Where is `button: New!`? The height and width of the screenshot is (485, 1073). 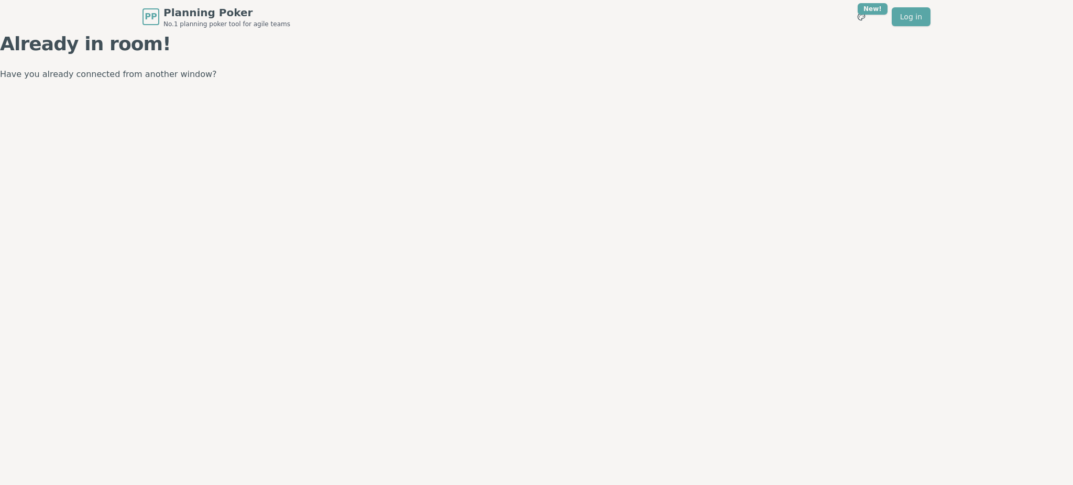 button: New! is located at coordinates (862, 17).